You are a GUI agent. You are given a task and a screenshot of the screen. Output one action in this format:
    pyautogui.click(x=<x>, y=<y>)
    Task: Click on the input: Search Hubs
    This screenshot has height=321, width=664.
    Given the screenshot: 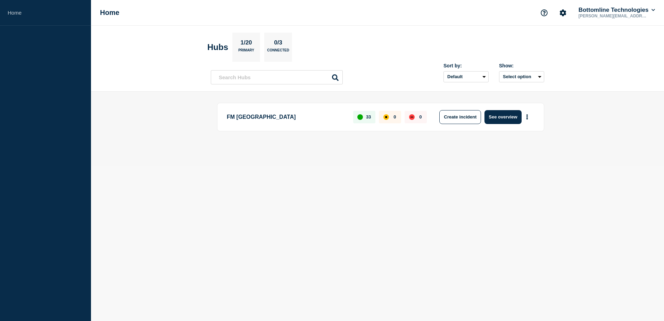 What is the action you would take?
    pyautogui.click(x=277, y=77)
    